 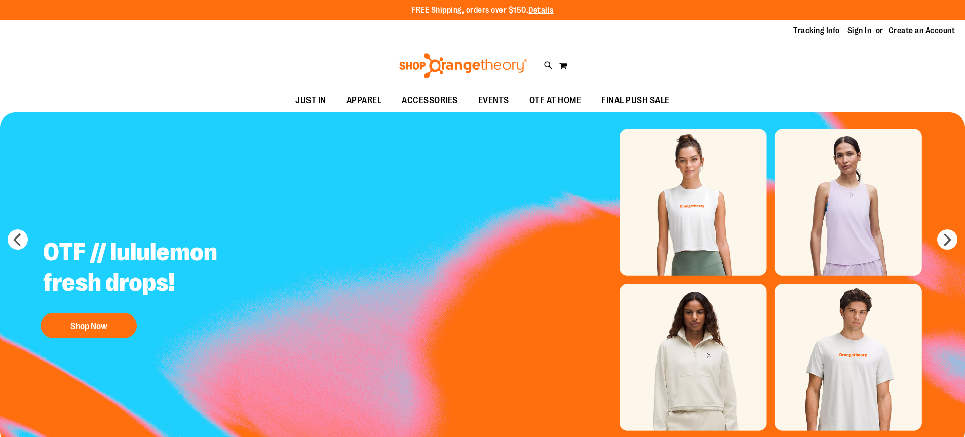 What do you see at coordinates (89, 326) in the screenshot?
I see `button: Shop Now` at bounding box center [89, 326].